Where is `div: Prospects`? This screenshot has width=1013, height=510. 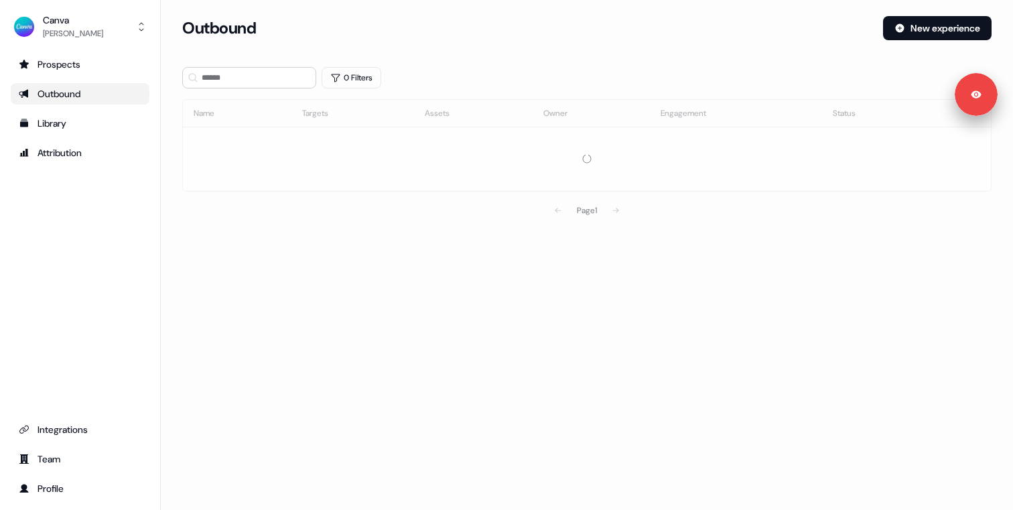
div: Prospects is located at coordinates (80, 64).